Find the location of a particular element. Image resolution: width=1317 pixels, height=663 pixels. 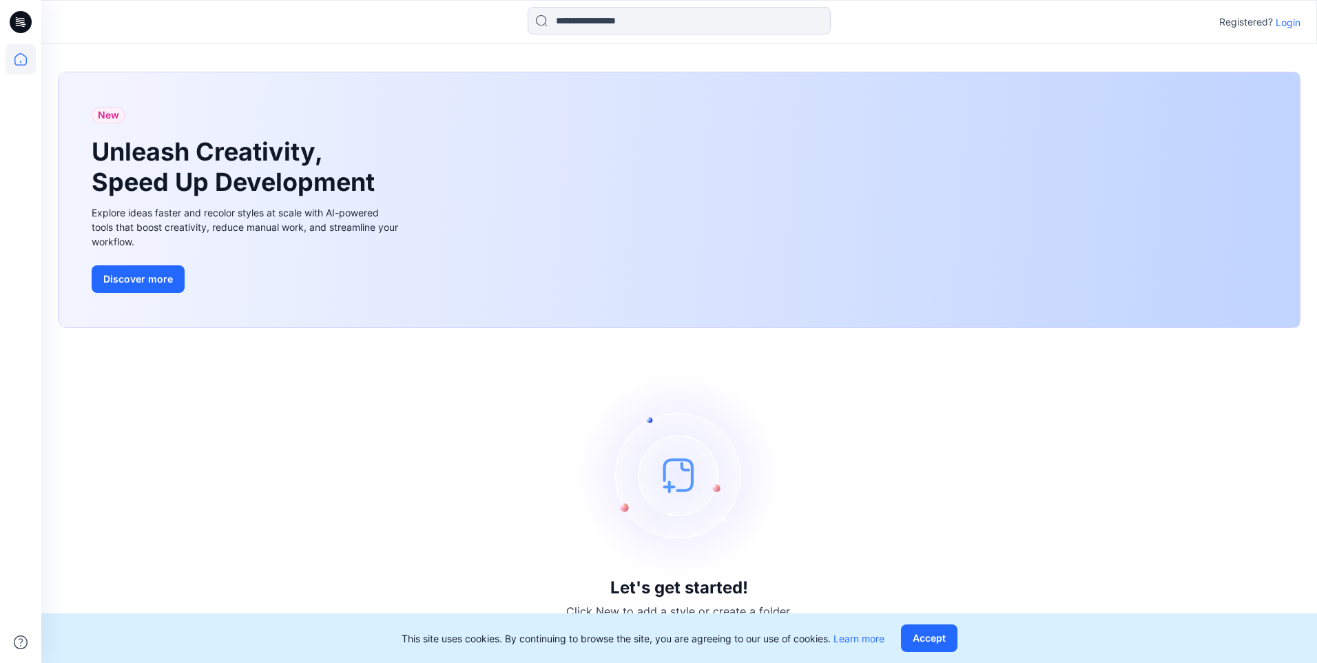

h3: Let's get started! is located at coordinates (679, 587).